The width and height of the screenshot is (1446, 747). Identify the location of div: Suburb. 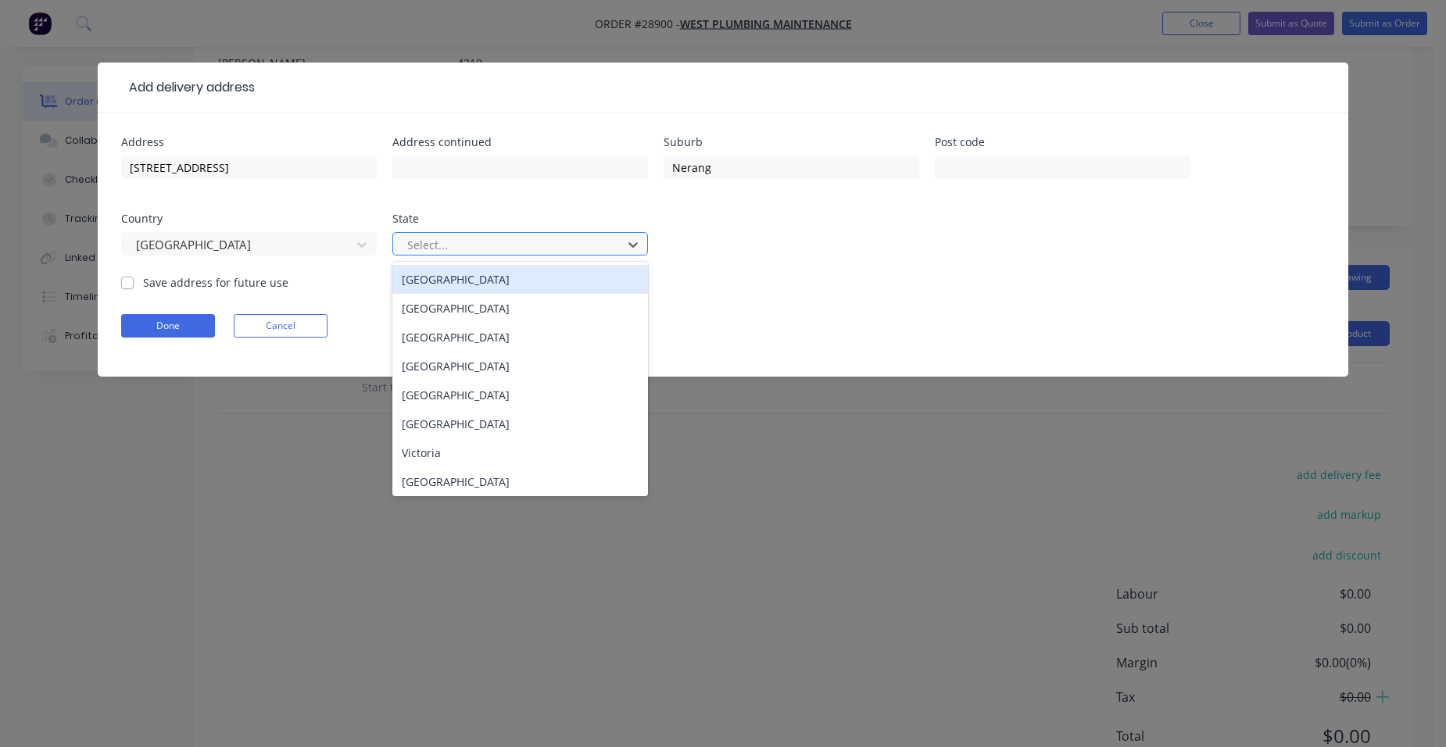
(791, 142).